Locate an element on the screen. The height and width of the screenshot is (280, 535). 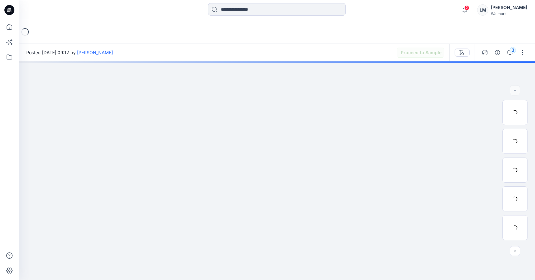
div: 3 is located at coordinates (513, 50).